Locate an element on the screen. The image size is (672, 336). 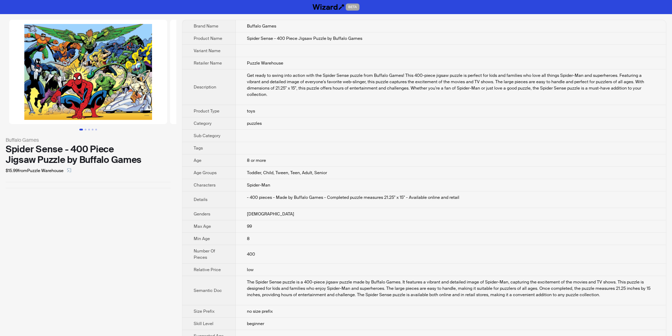
span: Characters is located at coordinates (205, 185).